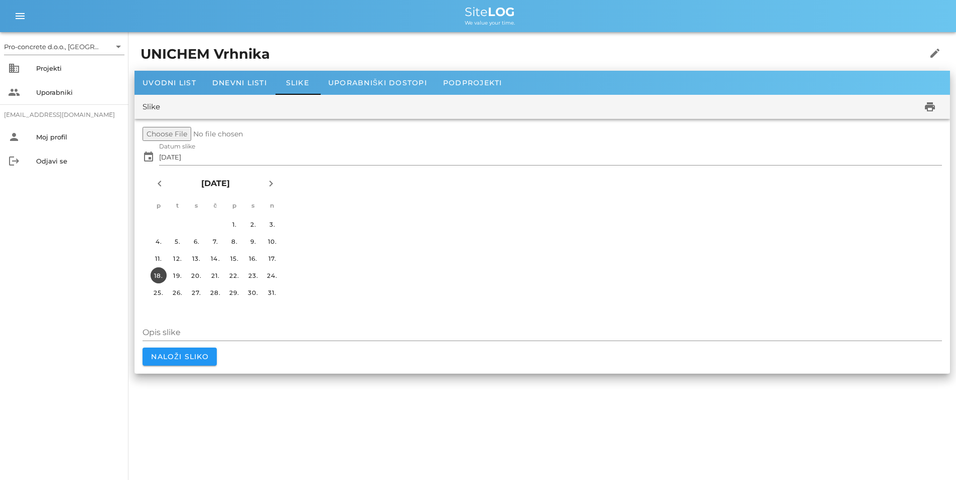 This screenshot has height=480, width=956. Describe the element at coordinates (160, 184) in the screenshot. I see `button: Prejšnji mesec` at that location.